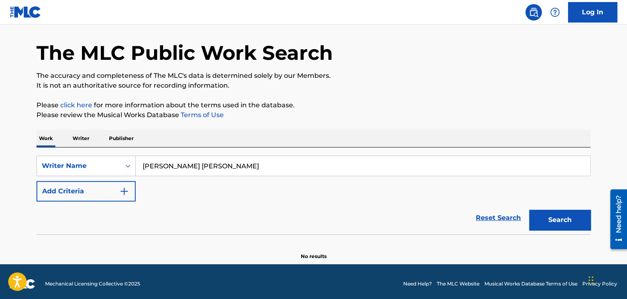 The width and height of the screenshot is (627, 299). What do you see at coordinates (607, 280) in the screenshot?
I see `div: Виджет чата` at bounding box center [607, 280].